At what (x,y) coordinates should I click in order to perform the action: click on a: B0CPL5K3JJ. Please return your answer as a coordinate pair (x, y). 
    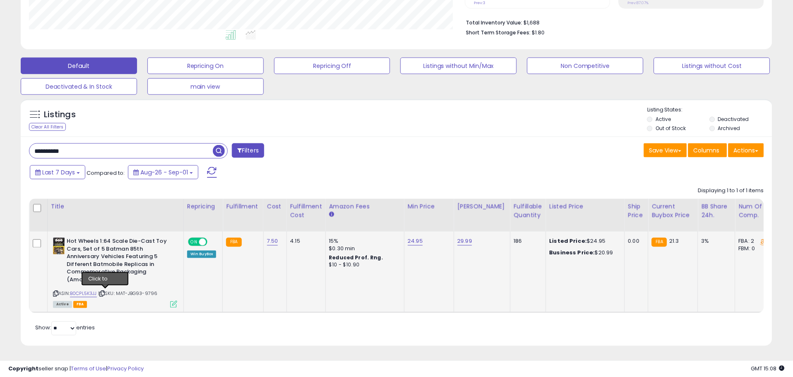
    Looking at the image, I should click on (83, 294).